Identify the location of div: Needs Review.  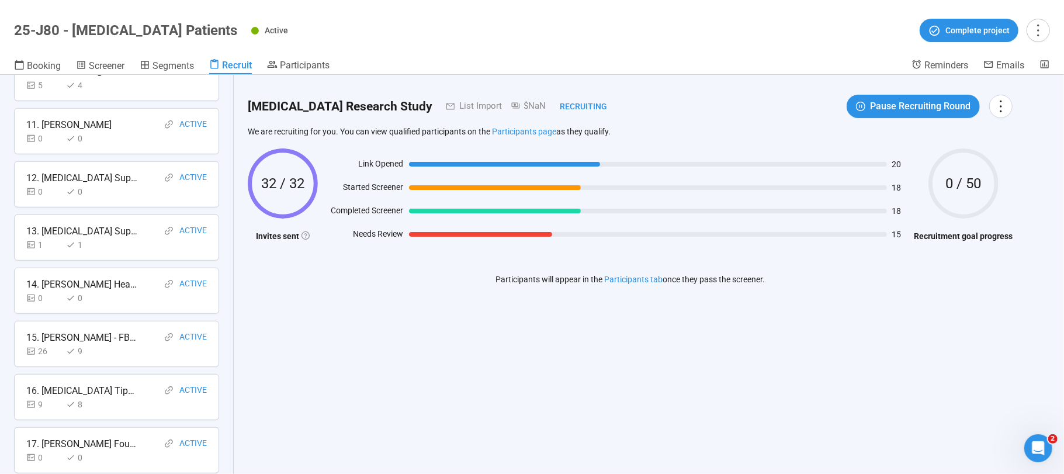
(363, 236).